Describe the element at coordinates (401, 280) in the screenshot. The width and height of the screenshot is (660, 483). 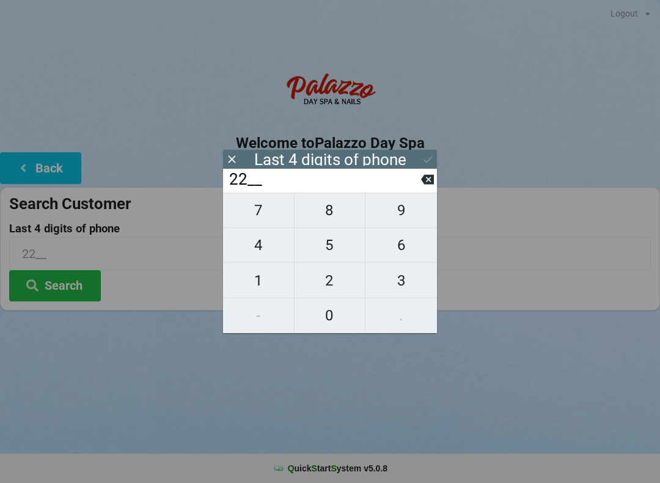
I see `button: 3` at that location.